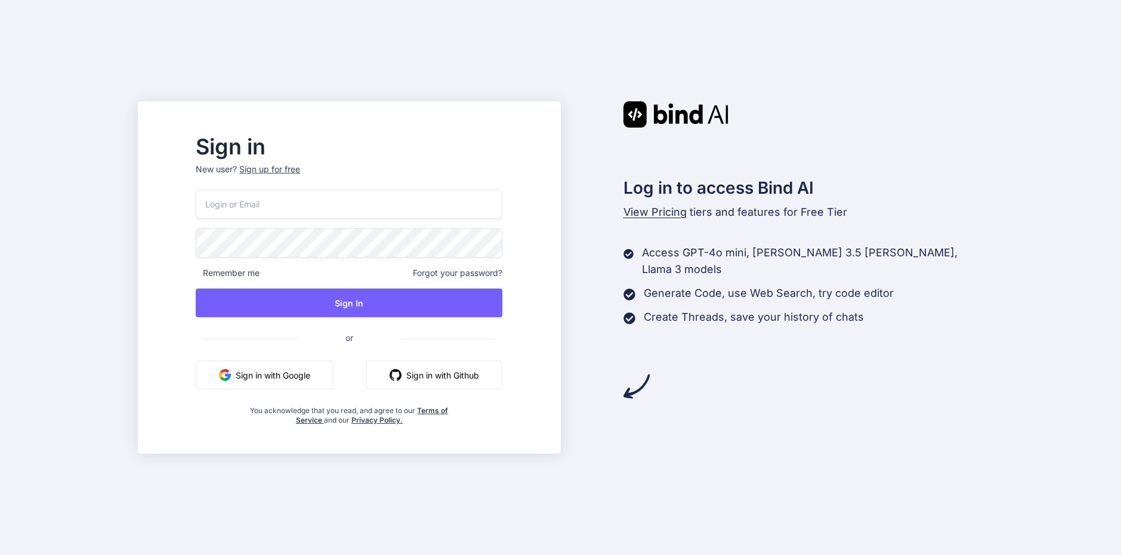 This screenshot has height=555, width=1121. Describe the element at coordinates (655, 212) in the screenshot. I see `span: View Pricing` at that location.